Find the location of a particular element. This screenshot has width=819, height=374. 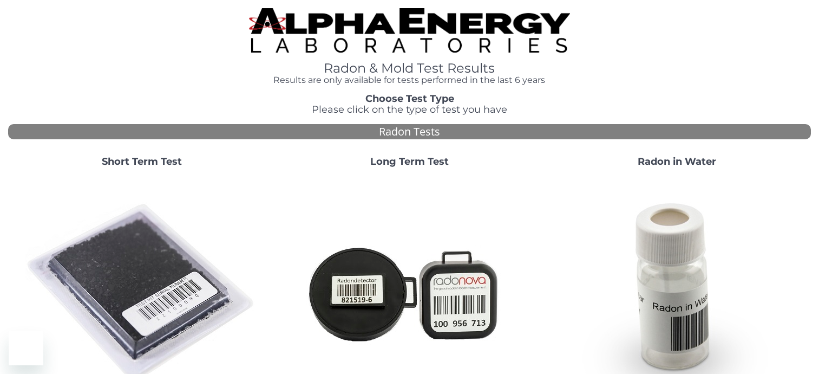

strong: Short Term Test is located at coordinates (142, 161).